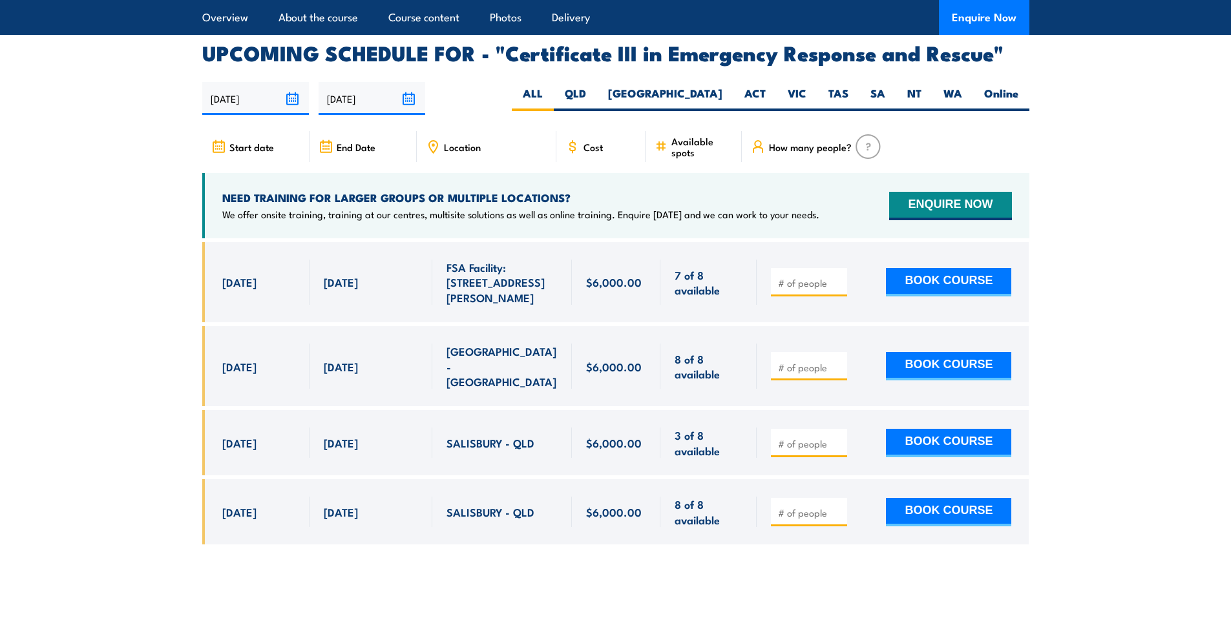 This screenshot has width=1231, height=618. Describe the element at coordinates (708, 443) in the screenshot. I see `span: 3 of 8 available` at that location.